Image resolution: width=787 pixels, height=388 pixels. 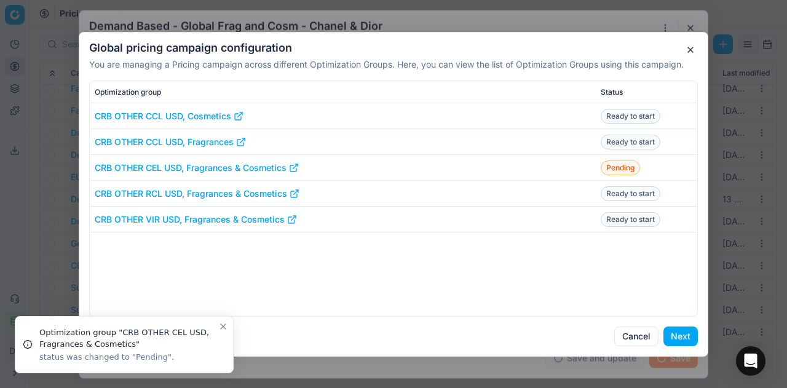 What do you see at coordinates (196, 219) in the screenshot?
I see `a: CRB OTHER VIR USD, Fragrances & Cosmetics` at bounding box center [196, 219].